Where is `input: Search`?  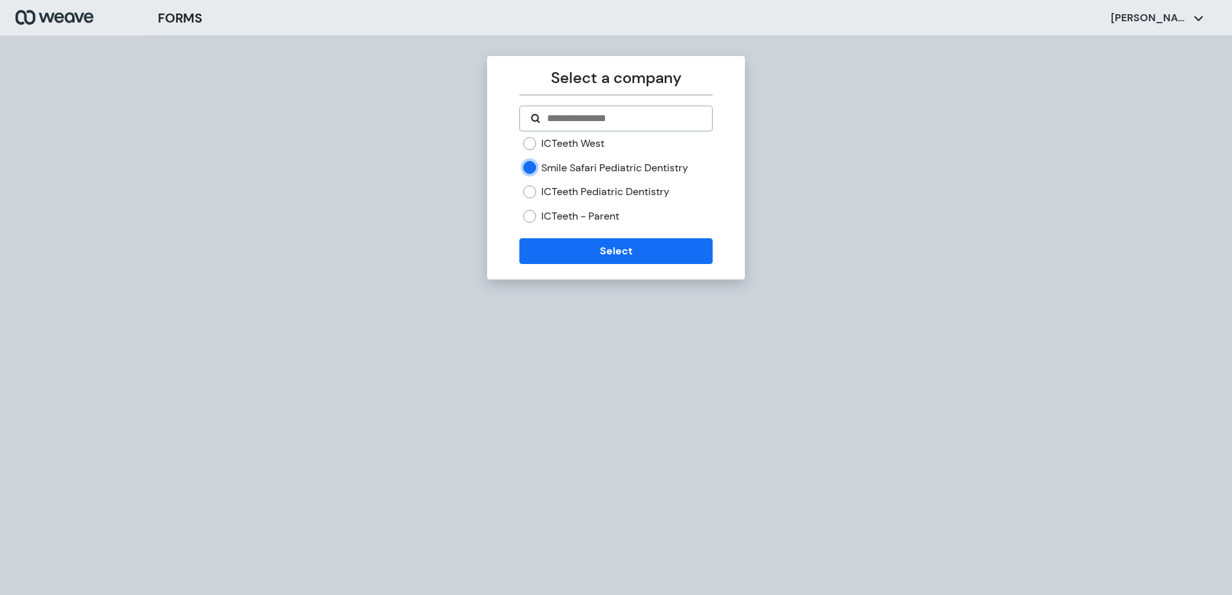 input: Search is located at coordinates (623, 119).